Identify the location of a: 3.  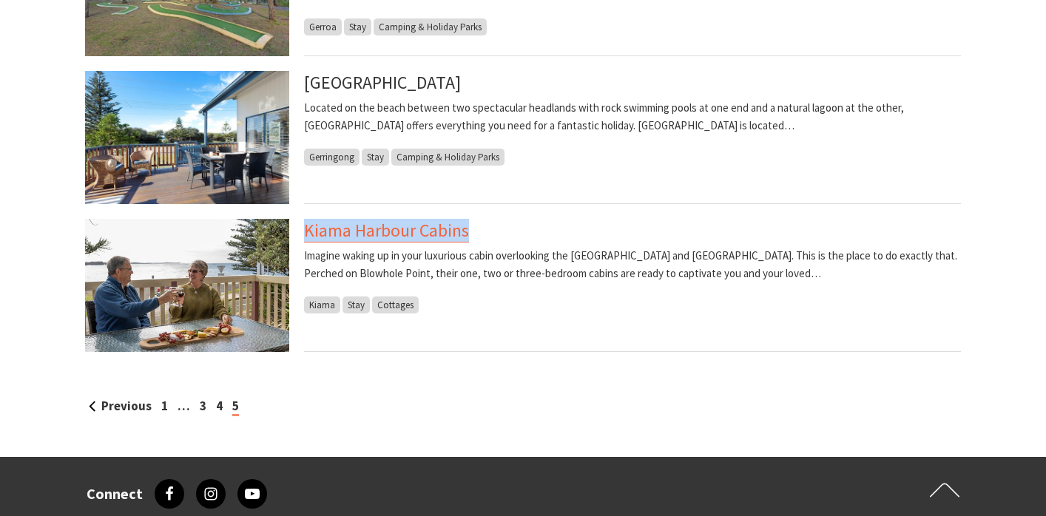
(203, 406).